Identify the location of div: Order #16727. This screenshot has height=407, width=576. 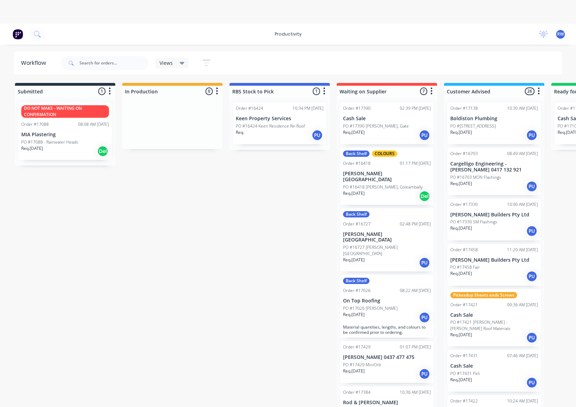
(357, 224).